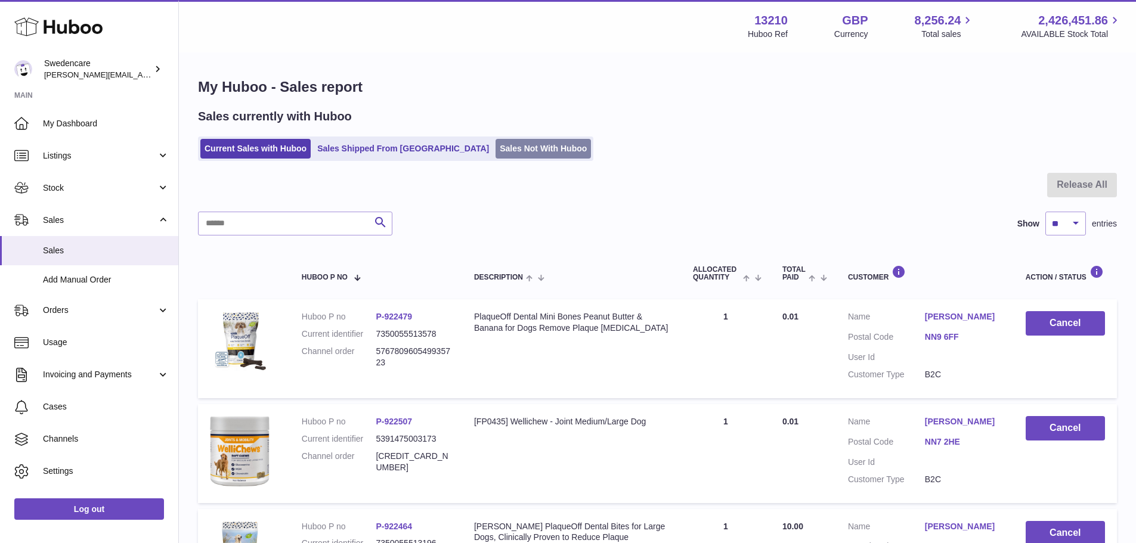 This screenshot has width=1136, height=543. I want to click on label: Show, so click(1028, 224).